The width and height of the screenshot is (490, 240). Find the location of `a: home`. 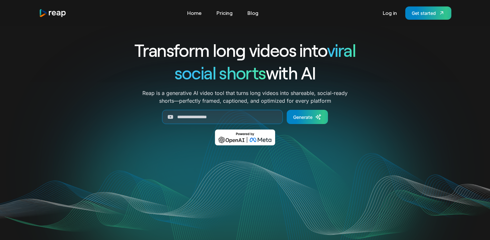

a: home is located at coordinates (53, 13).